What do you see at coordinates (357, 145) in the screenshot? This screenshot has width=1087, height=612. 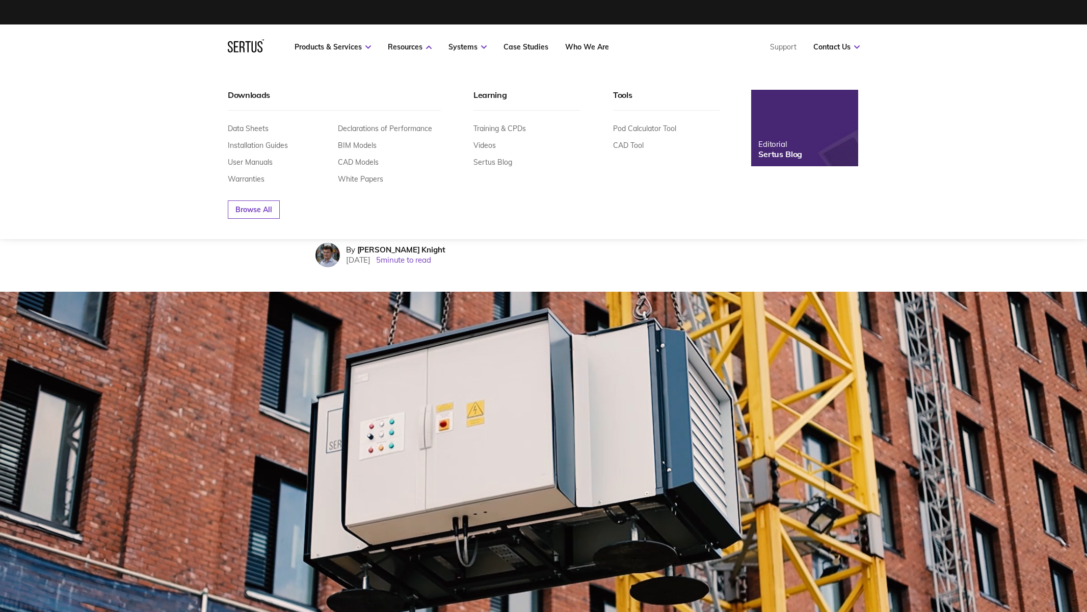 I see `a: BIM Models` at bounding box center [357, 145].